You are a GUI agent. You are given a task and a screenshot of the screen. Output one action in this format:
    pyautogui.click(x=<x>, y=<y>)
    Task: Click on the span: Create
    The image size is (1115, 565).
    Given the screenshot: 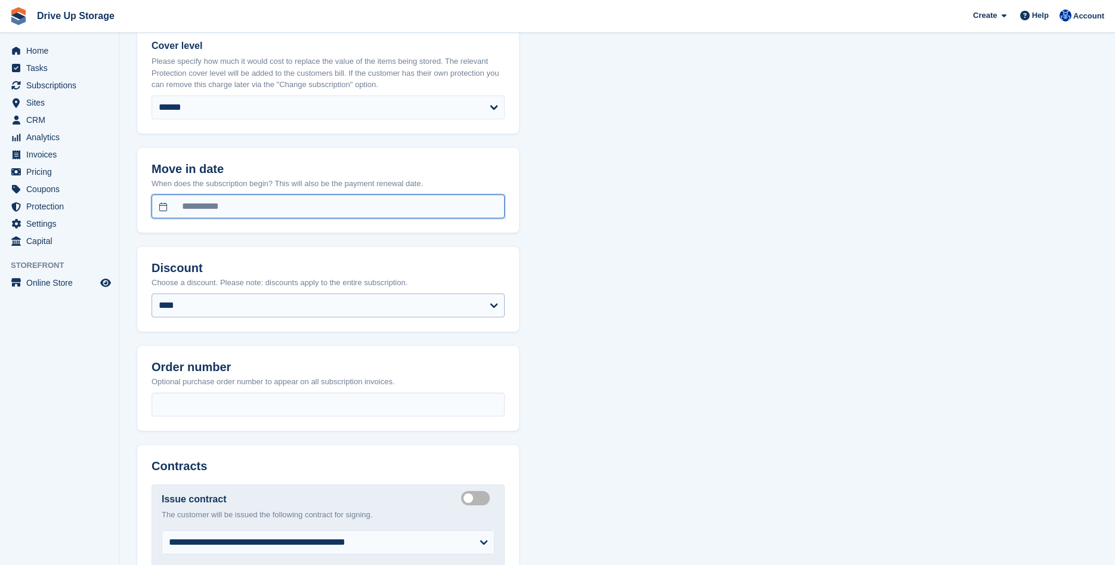 What is the action you would take?
    pyautogui.click(x=985, y=16)
    